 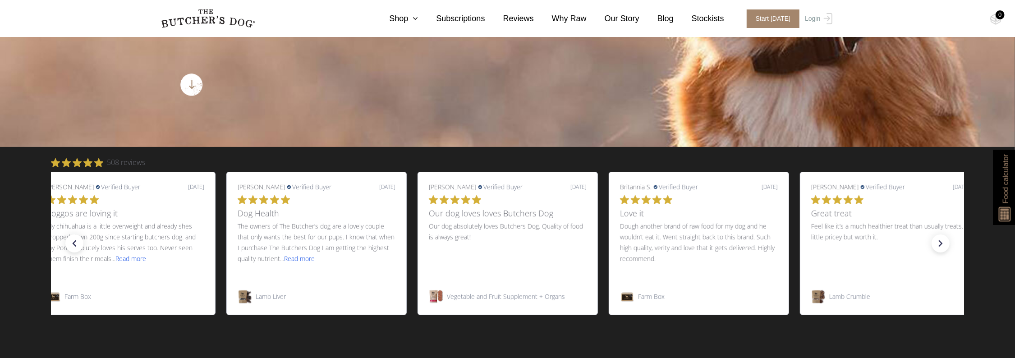 What do you see at coordinates (508, 244) in the screenshot?
I see `div: 7 slides` at bounding box center [508, 244].